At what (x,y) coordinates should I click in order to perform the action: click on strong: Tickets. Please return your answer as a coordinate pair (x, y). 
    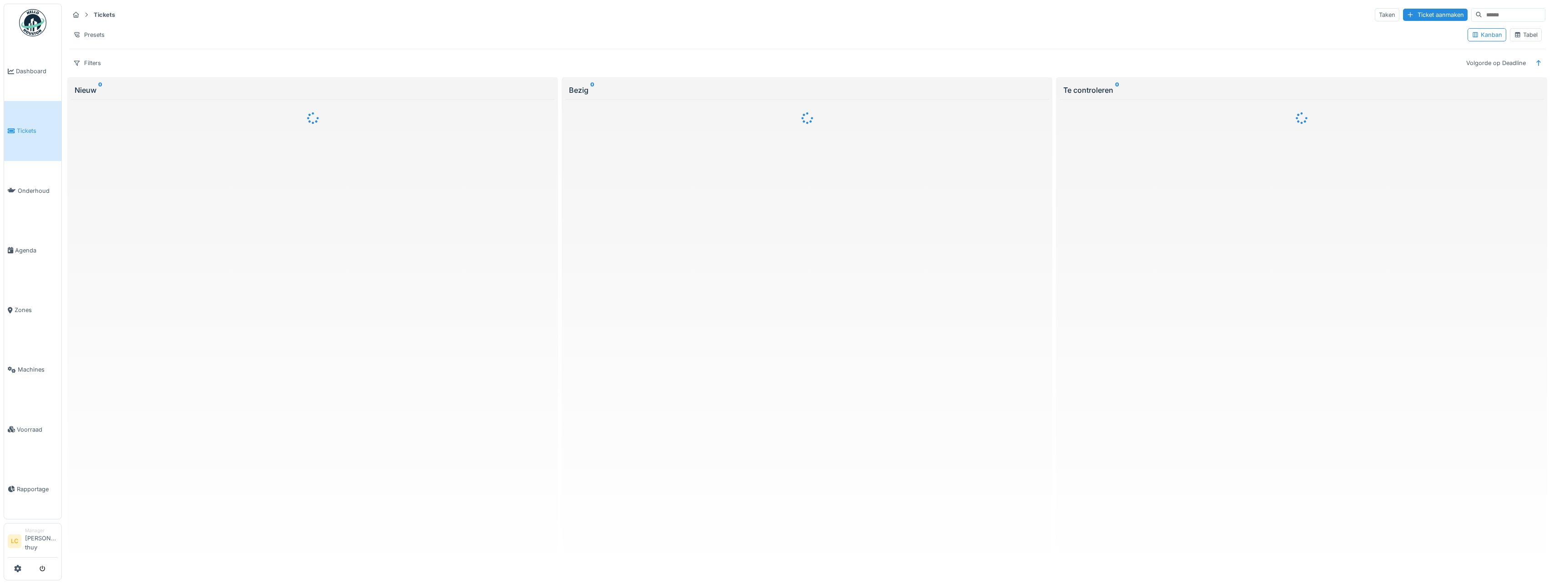
    Looking at the image, I should click on (104, 15).